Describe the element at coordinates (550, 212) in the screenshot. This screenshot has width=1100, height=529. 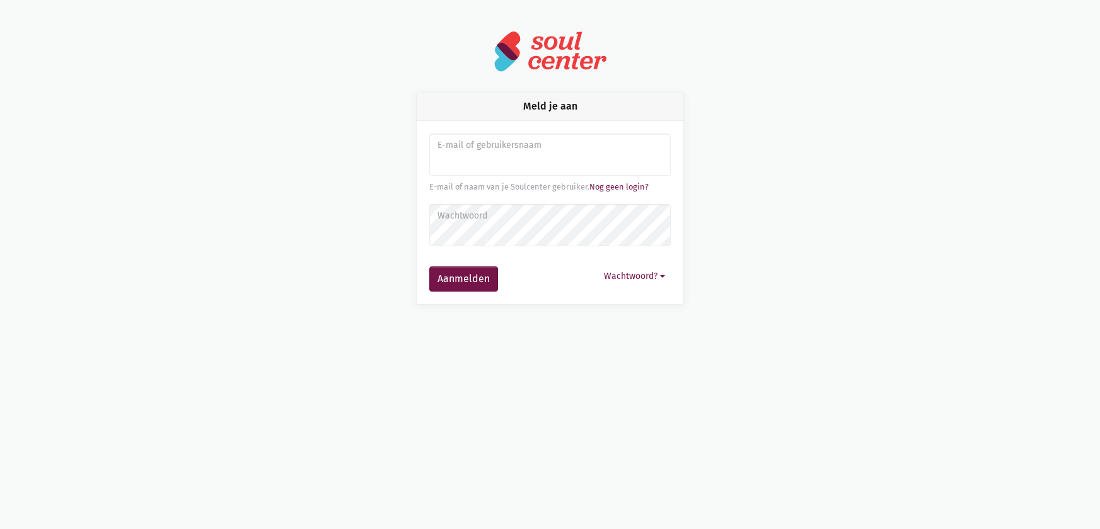
I see `form: Aanmelden` at that location.